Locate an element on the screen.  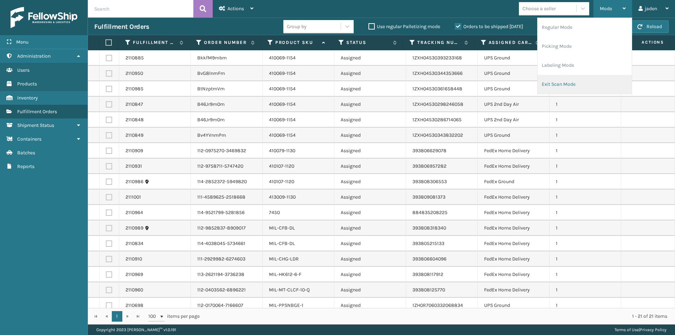
a: 1ZXH04530286714065 is located at coordinates (437, 120).